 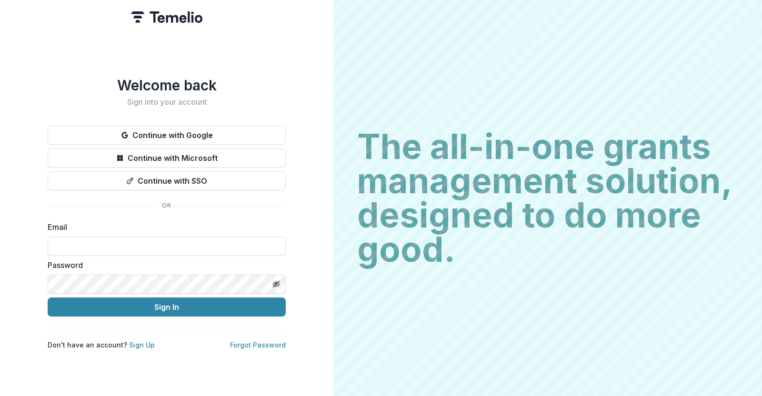 What do you see at coordinates (164, 227) in the screenshot?
I see `label: Email` at bounding box center [164, 227].